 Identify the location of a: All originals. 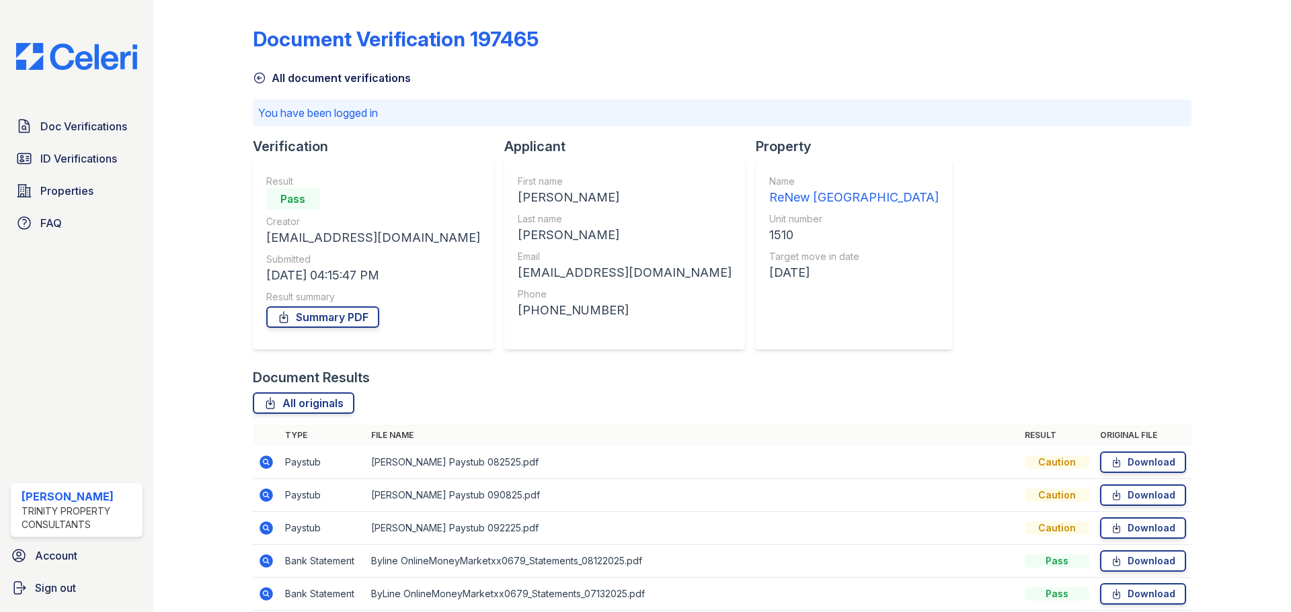
(303, 403).